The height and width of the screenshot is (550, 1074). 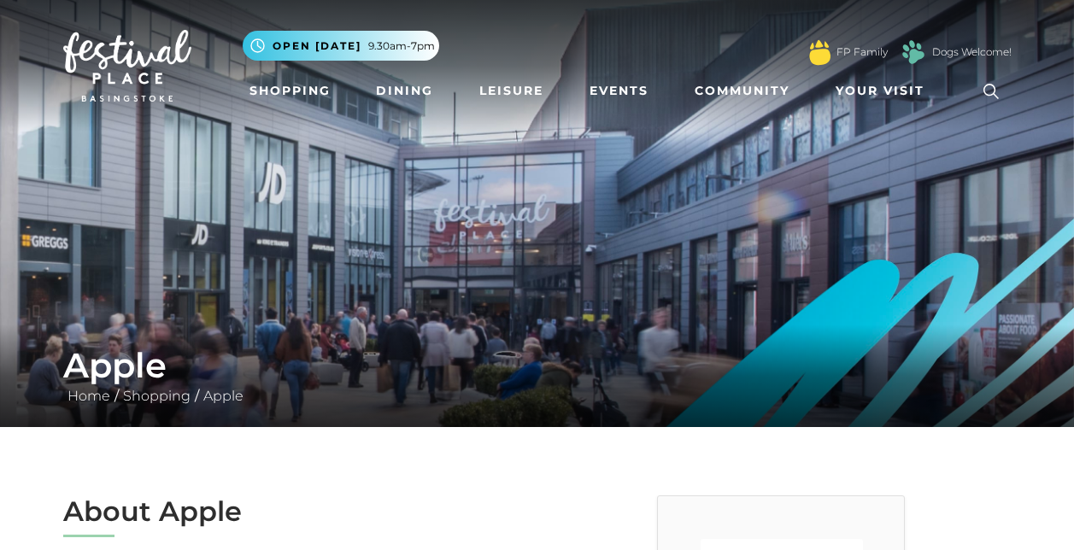 What do you see at coordinates (971, 52) in the screenshot?
I see `a: Dogs Welcome!` at bounding box center [971, 52].